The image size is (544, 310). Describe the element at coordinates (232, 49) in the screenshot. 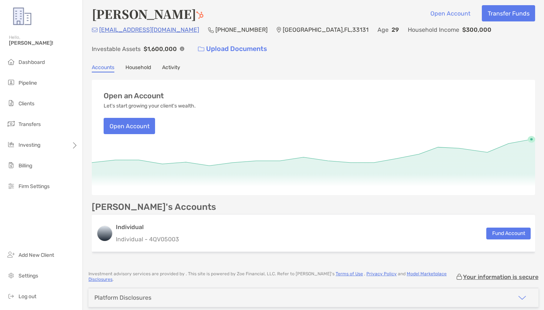

I see `a: Upload Documents` at that location.